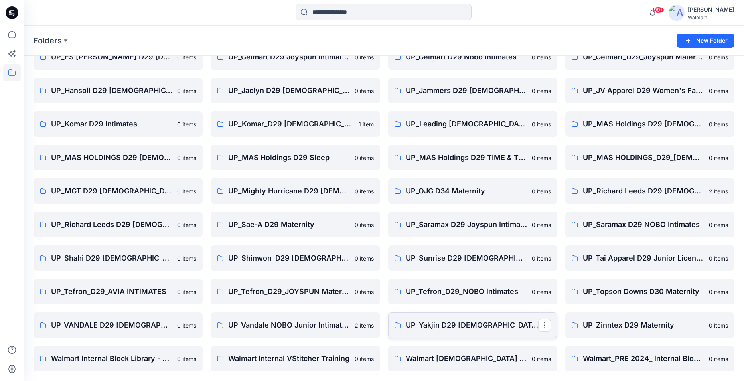  What do you see at coordinates (466, 291) in the screenshot?
I see `p: UP_Tefron_D29_NOBO Intimates` at bounding box center [466, 291].